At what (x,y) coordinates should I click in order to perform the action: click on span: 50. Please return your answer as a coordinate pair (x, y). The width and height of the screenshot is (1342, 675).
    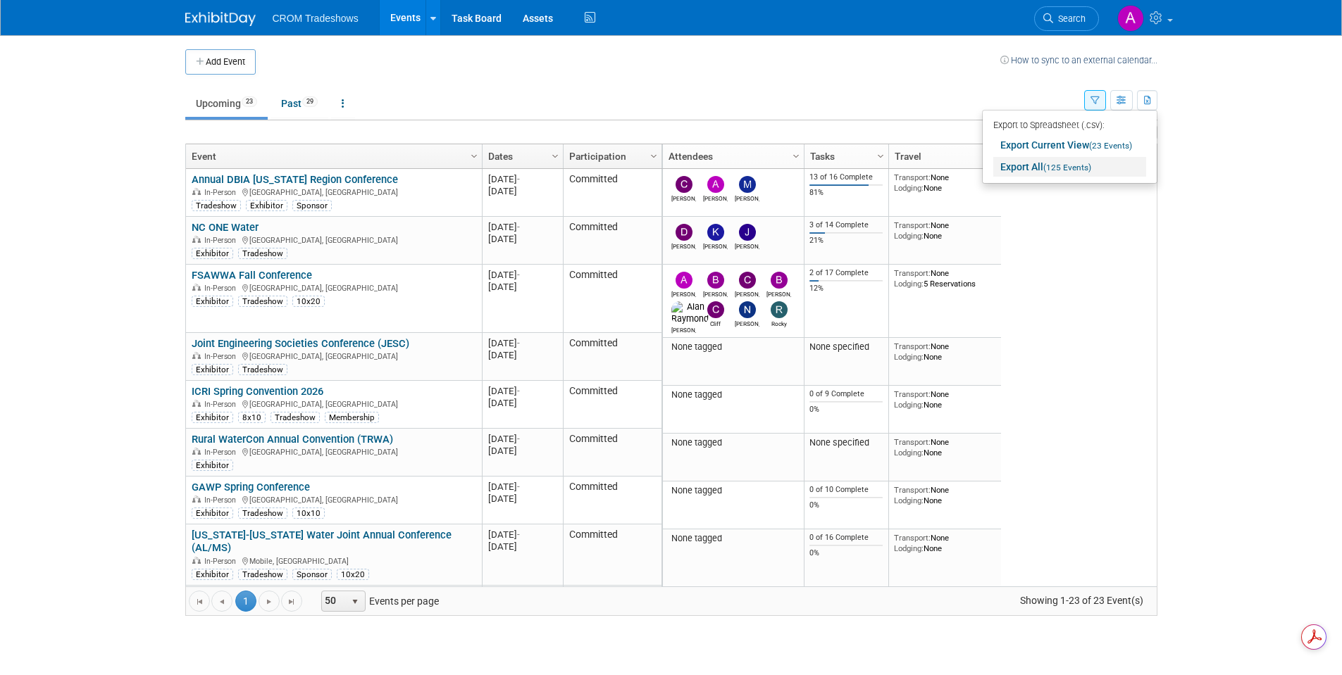
    Looking at the image, I should click on (334, 601).